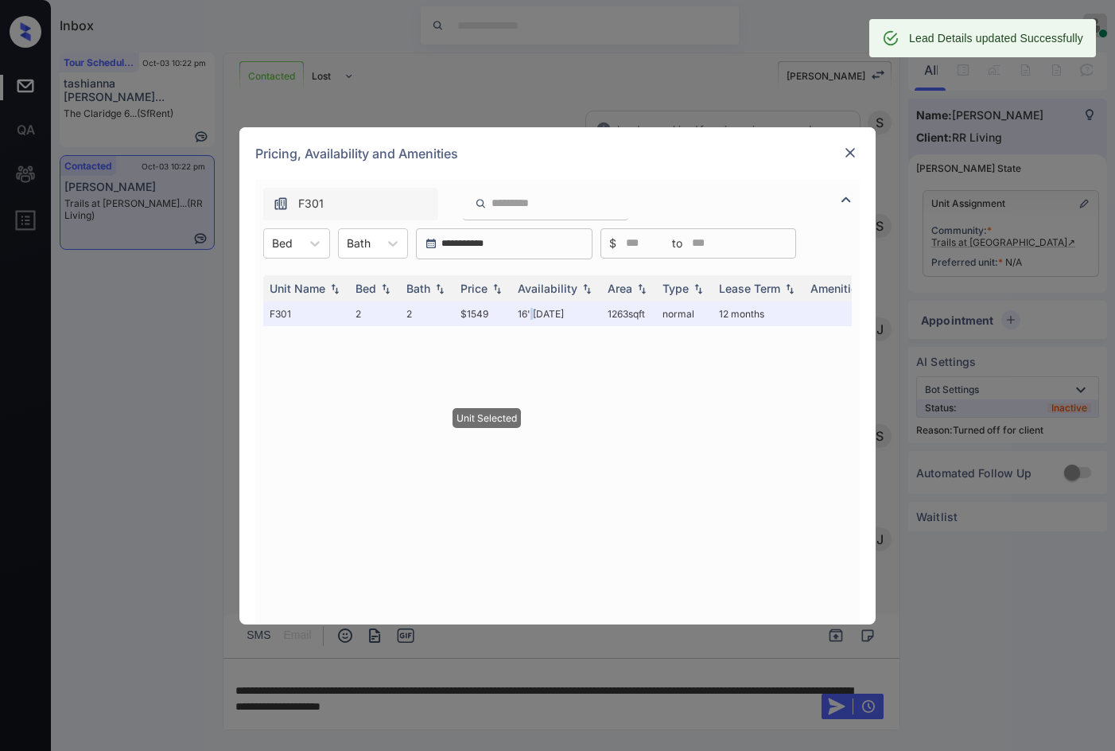 This screenshot has width=1115, height=751. What do you see at coordinates (298, 288) in the screenshot?
I see `div: Unit Name` at bounding box center [298, 288].